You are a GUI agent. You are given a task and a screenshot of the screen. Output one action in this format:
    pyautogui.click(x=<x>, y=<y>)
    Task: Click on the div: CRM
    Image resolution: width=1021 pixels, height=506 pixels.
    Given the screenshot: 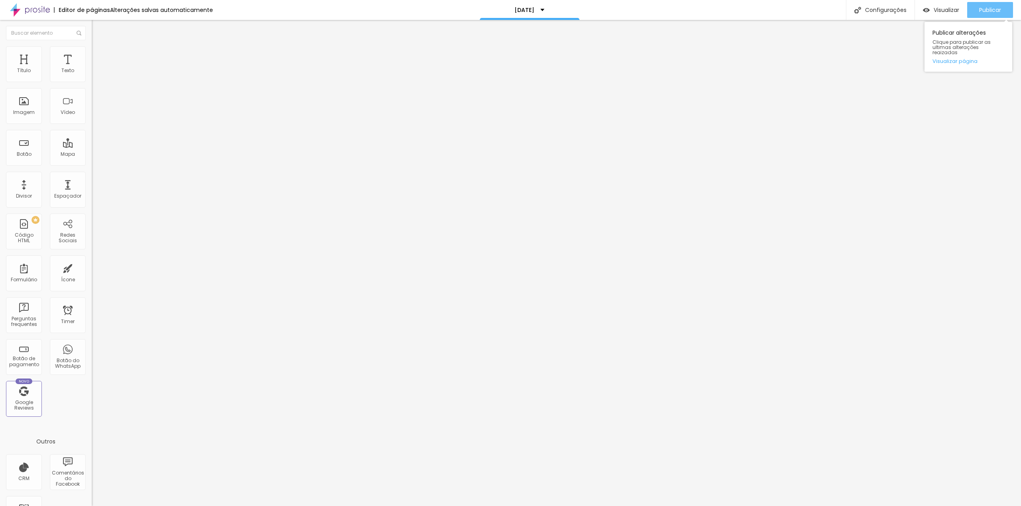 What is the action you would take?
    pyautogui.click(x=24, y=479)
    